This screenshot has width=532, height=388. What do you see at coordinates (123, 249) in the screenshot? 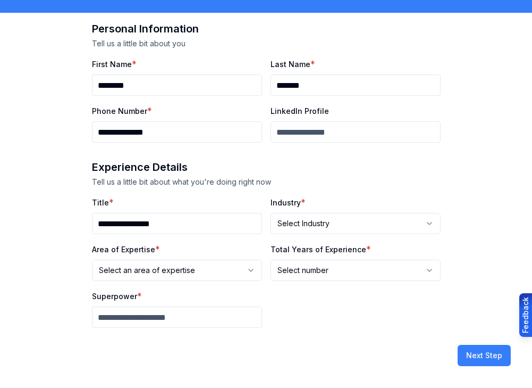
I see `label: Area of Expertise` at bounding box center [123, 249].